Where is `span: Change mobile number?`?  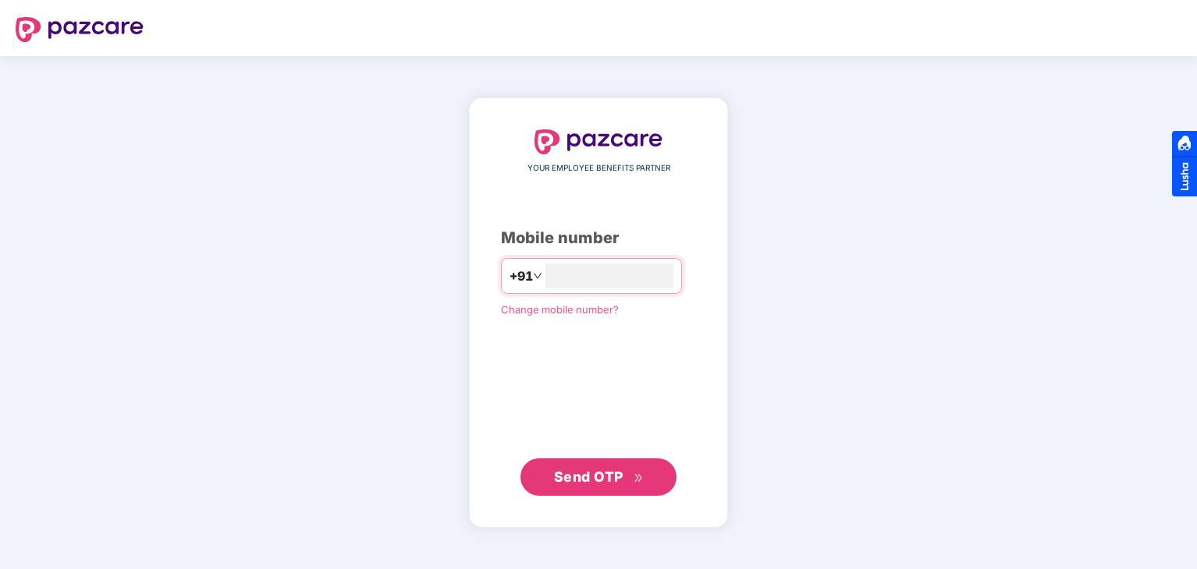
span: Change mobile number? is located at coordinates (559, 310).